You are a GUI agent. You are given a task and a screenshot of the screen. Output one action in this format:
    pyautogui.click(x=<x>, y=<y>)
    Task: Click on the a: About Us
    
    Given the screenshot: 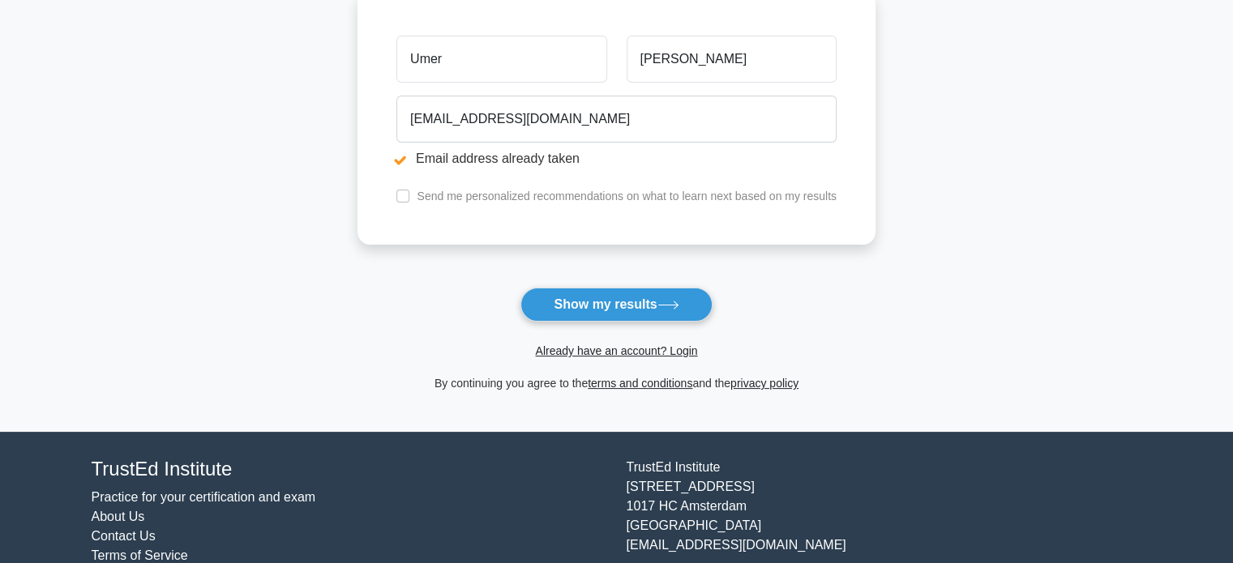 What is the action you would take?
    pyautogui.click(x=118, y=516)
    